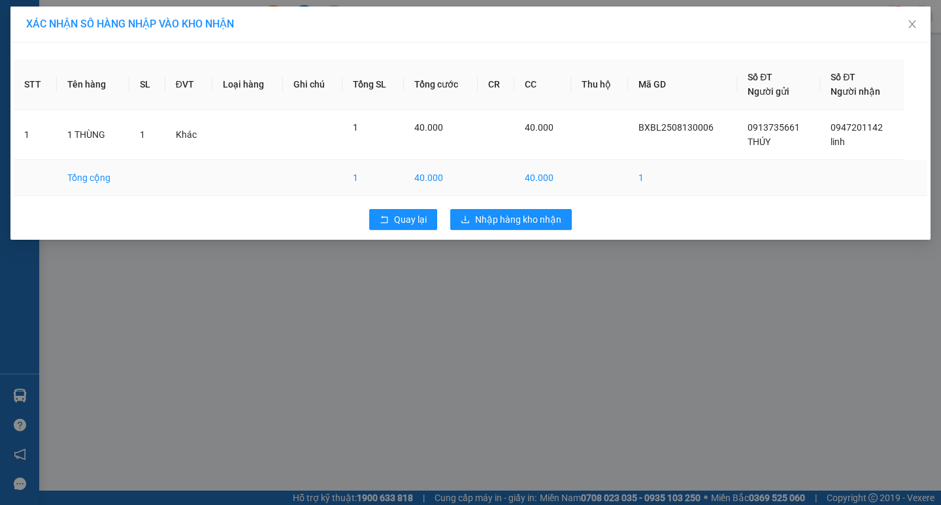 The image size is (941, 505). Describe the element at coordinates (410, 219) in the screenshot. I see `span: Quay lại` at that location.